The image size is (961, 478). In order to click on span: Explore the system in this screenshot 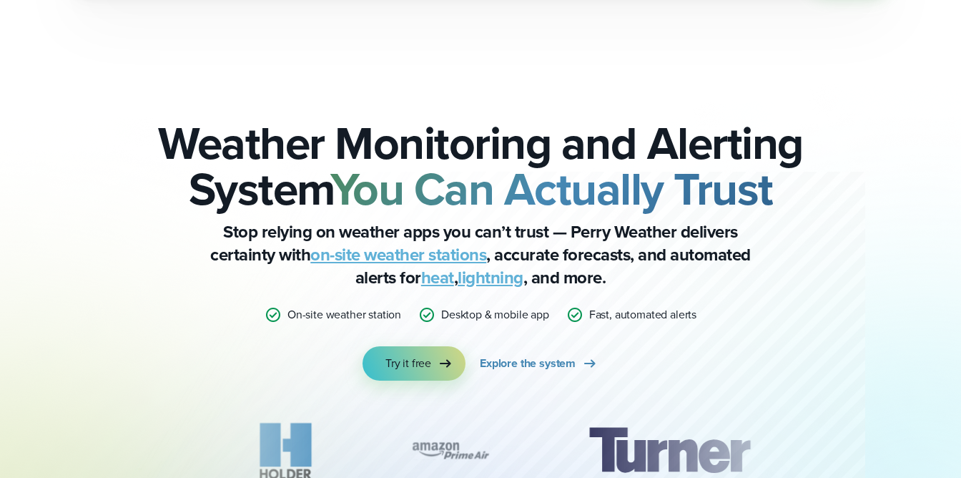, I will do `click(528, 363)`.